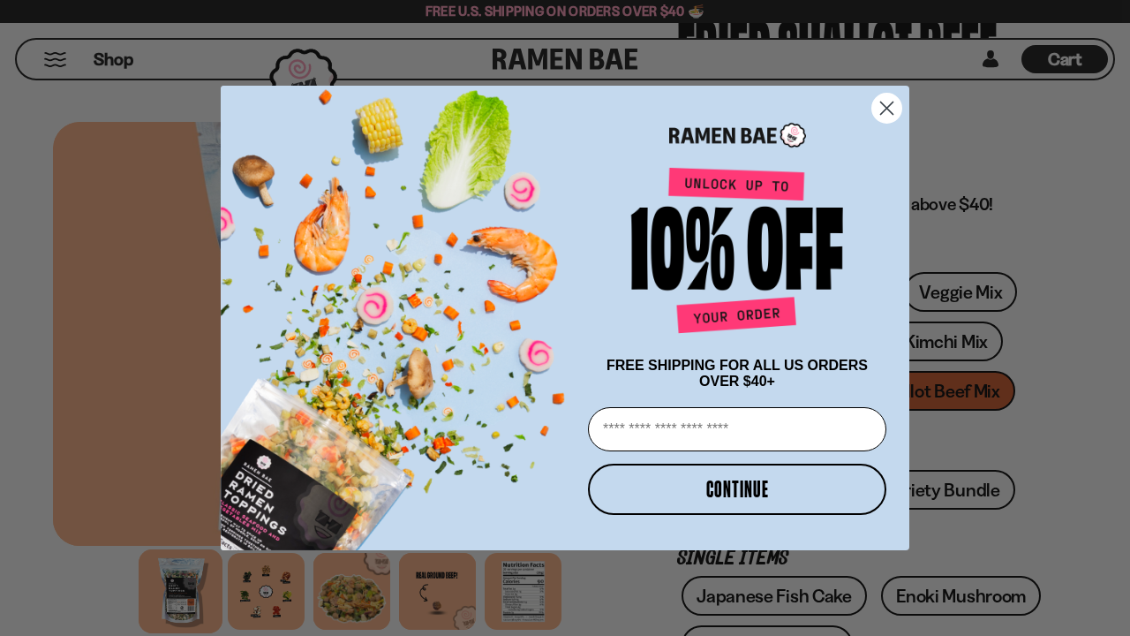 The height and width of the screenshot is (636, 1130). I want to click on button: CONTINUE, so click(737, 489).